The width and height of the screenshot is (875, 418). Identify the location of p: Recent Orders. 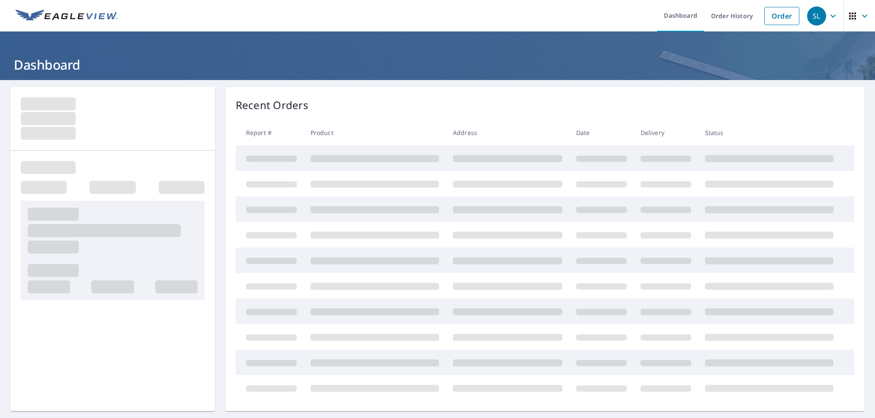
(272, 105).